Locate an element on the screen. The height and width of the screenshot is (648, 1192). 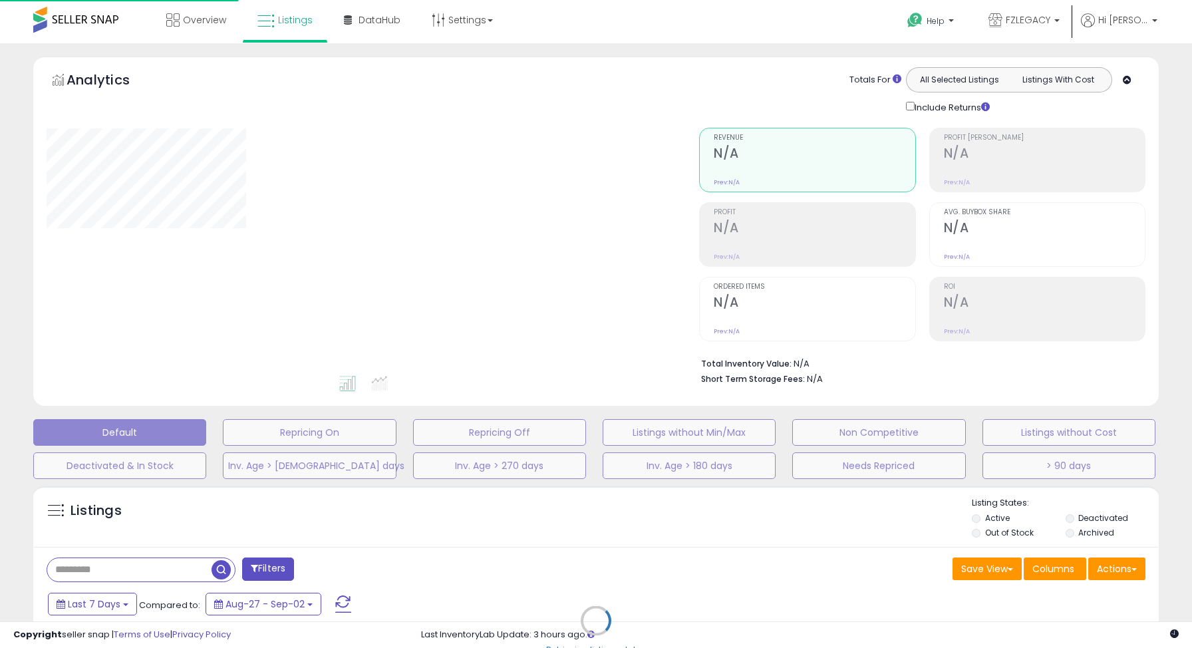
button: Inv. Age > 270 days is located at coordinates (500, 466).